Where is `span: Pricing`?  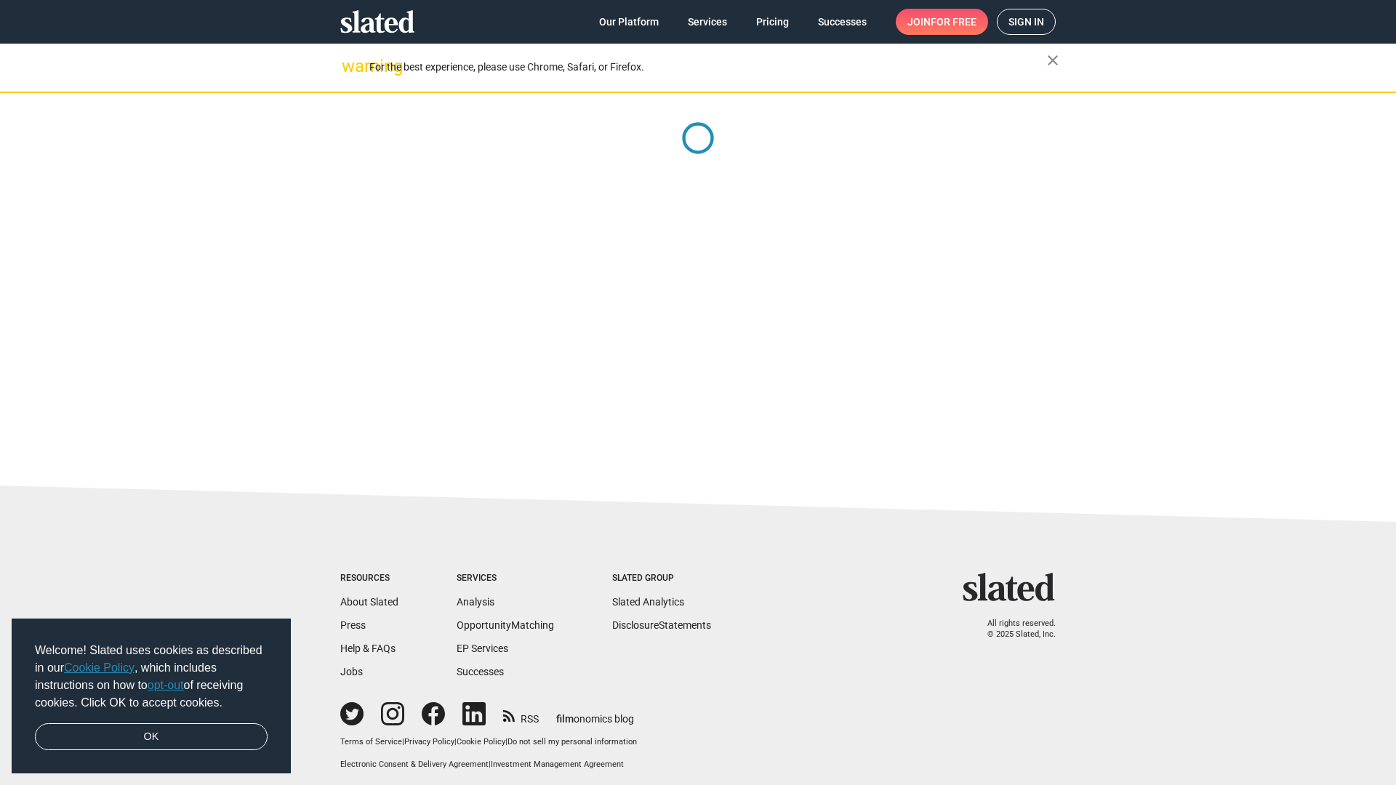
span: Pricing is located at coordinates (772, 22).